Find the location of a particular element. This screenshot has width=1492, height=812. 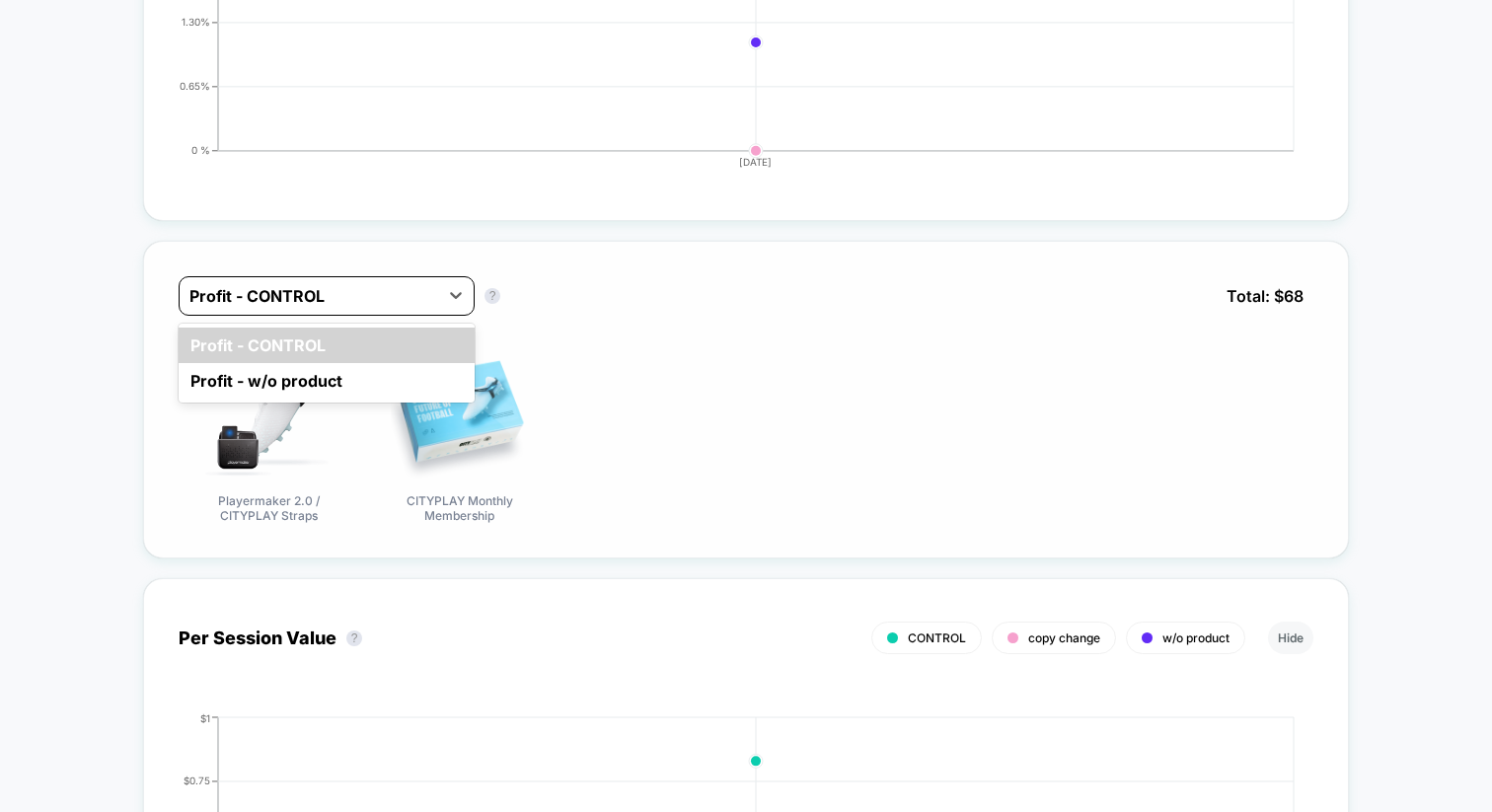

tspan: 1.30% is located at coordinates (195, 22).